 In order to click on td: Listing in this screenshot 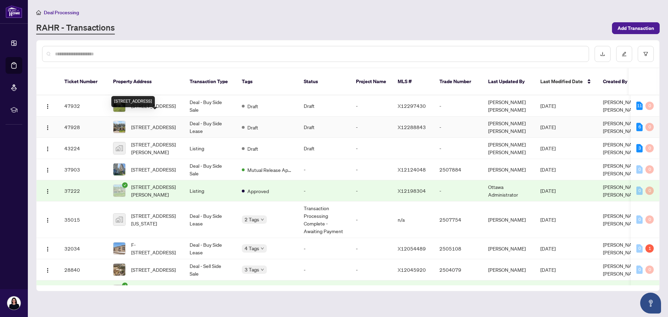, I will do `click(210, 148)`.